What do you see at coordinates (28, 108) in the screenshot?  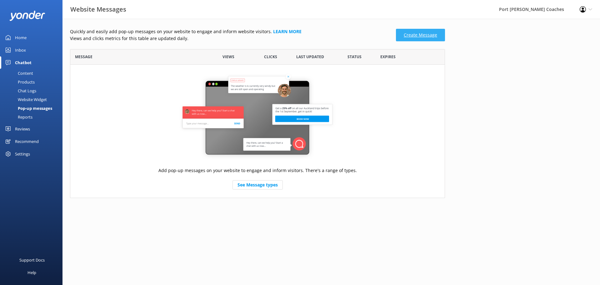 I see `div: Pop-up messages` at bounding box center [28, 108].